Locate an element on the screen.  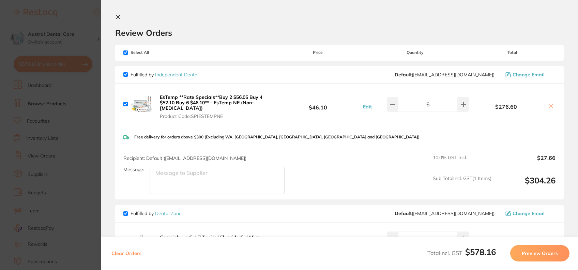
button: Edit is located at coordinates (367, 107).